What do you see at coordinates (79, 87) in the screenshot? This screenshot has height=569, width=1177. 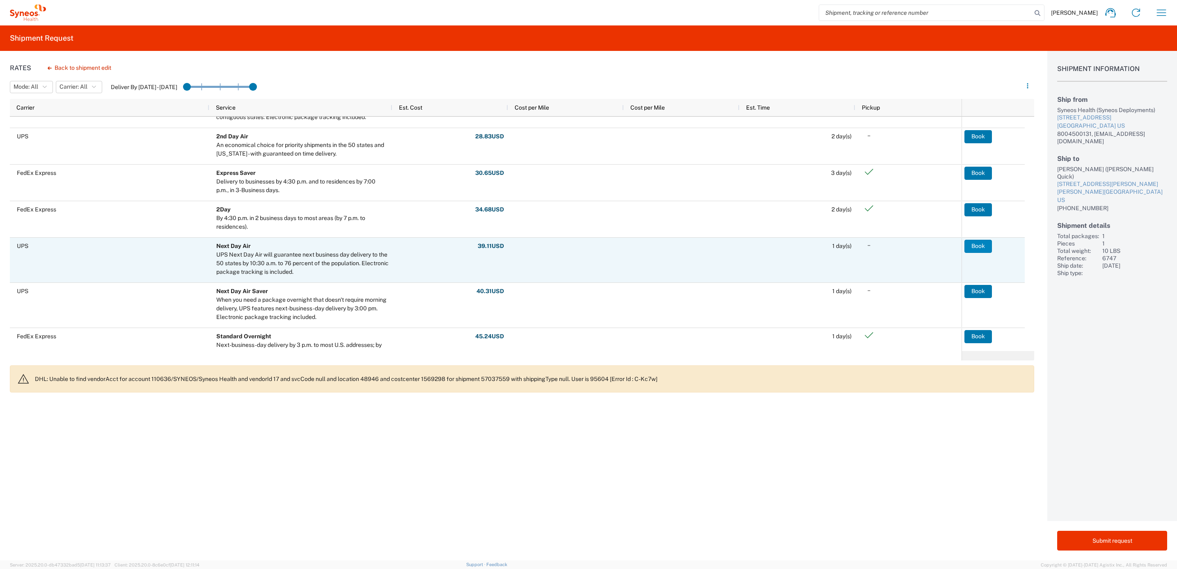 I see `button: Carrier: All` at bounding box center [79, 87].